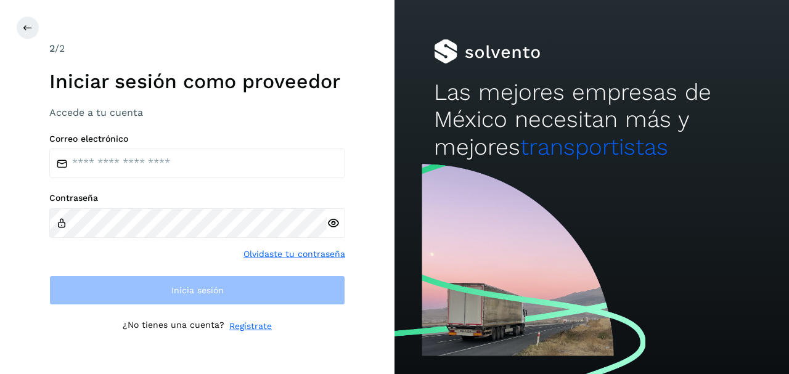 This screenshot has width=789, height=374. Describe the element at coordinates (197, 290) in the screenshot. I see `span: Inicia sesión` at that location.